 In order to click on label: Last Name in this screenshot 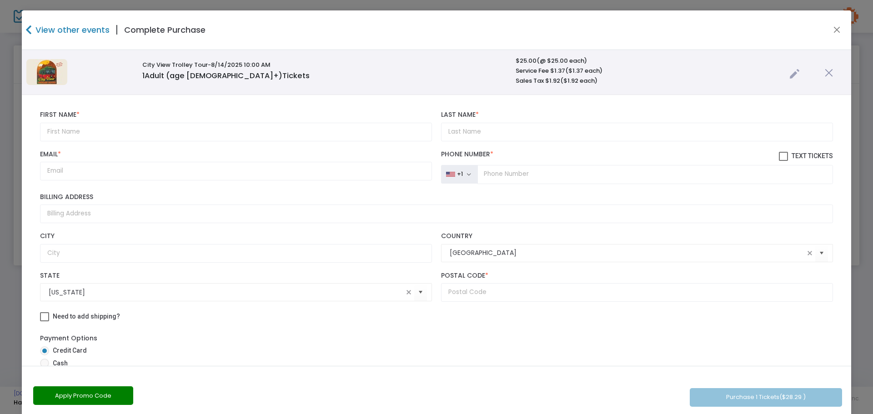, I will do `click(637, 115)`.